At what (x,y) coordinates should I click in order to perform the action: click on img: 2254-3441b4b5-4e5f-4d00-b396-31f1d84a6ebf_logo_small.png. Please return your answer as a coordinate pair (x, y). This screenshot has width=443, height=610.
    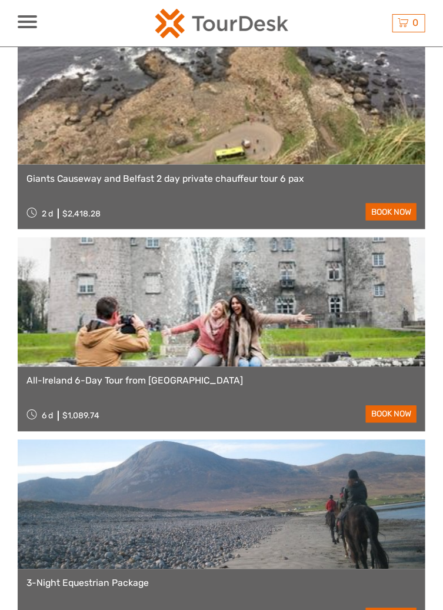
    Looking at the image, I should click on (222, 24).